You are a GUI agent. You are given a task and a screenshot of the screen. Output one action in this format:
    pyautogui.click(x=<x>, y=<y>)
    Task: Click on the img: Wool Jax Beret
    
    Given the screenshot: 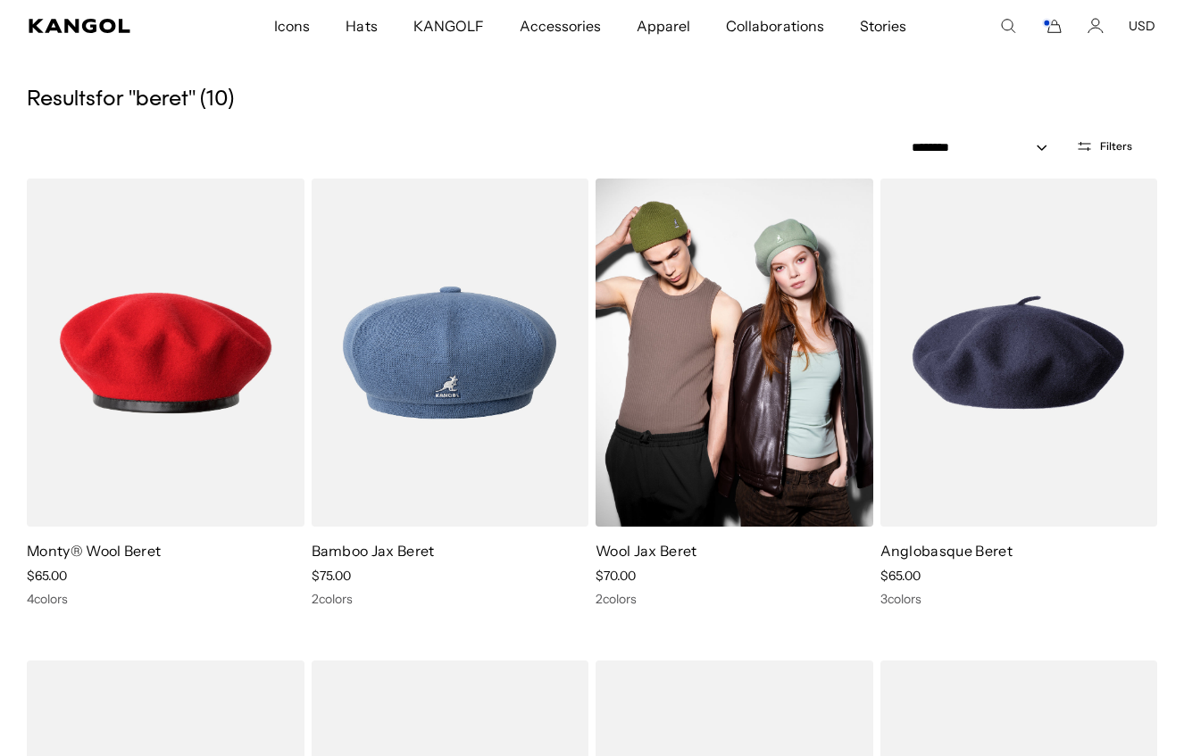 What is the action you would take?
    pyautogui.click(x=734, y=353)
    